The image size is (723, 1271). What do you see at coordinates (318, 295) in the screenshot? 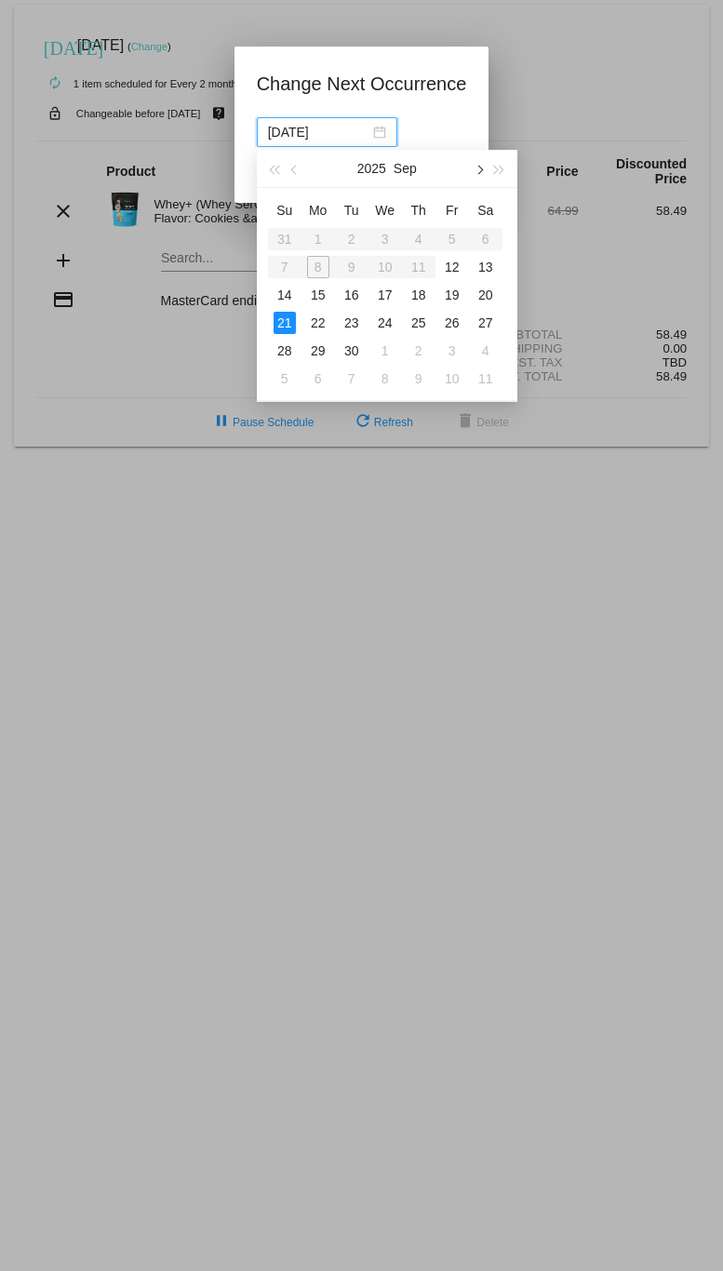
I see `td: 9/15/2025` at bounding box center [318, 295].